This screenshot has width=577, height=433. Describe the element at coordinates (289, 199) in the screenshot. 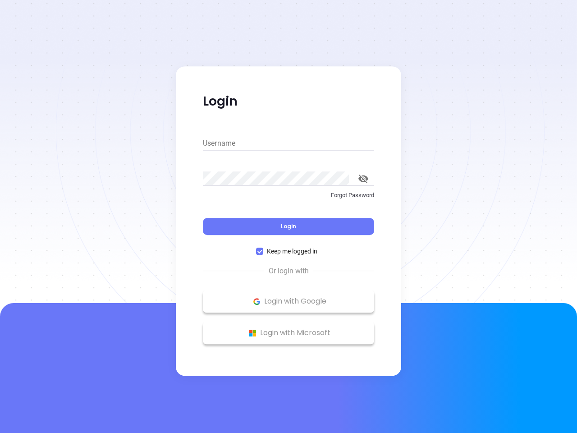

I see `a: Forgot Password` at that location.